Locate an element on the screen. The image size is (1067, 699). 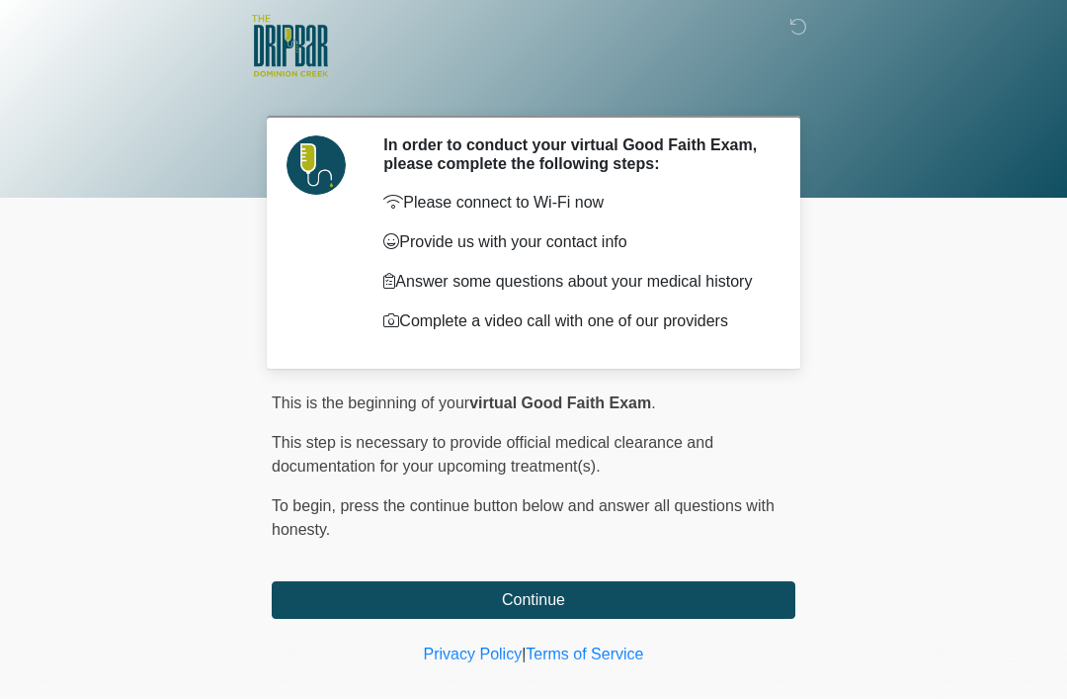
span: To begin, is located at coordinates (305, 505).